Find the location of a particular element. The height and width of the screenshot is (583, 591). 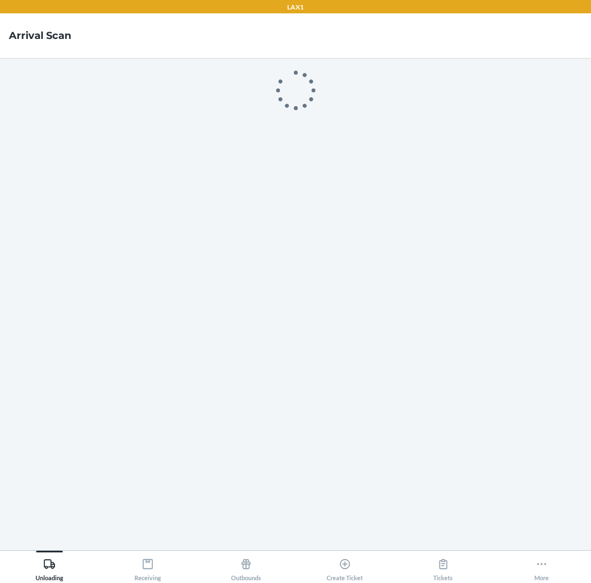

div: Outbounds is located at coordinates (246, 567).